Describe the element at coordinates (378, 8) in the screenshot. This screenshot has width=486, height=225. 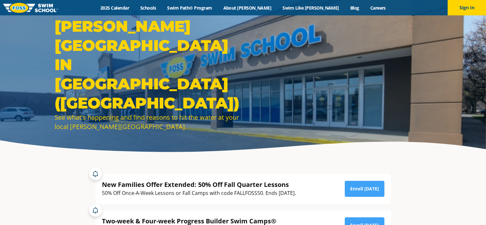
I see `a: Careers` at that location.